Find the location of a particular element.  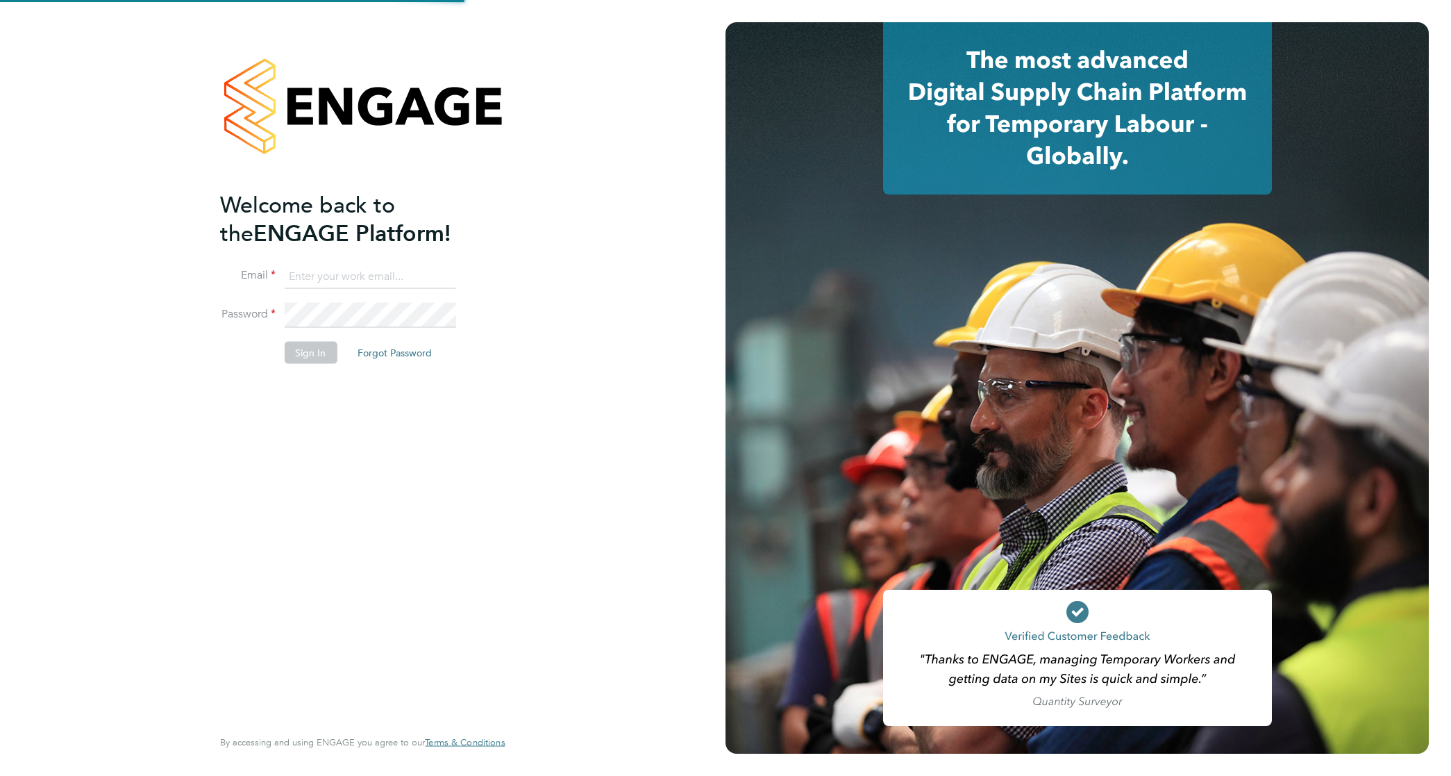

h2: ENGAGE Platform! is located at coordinates (356, 219).